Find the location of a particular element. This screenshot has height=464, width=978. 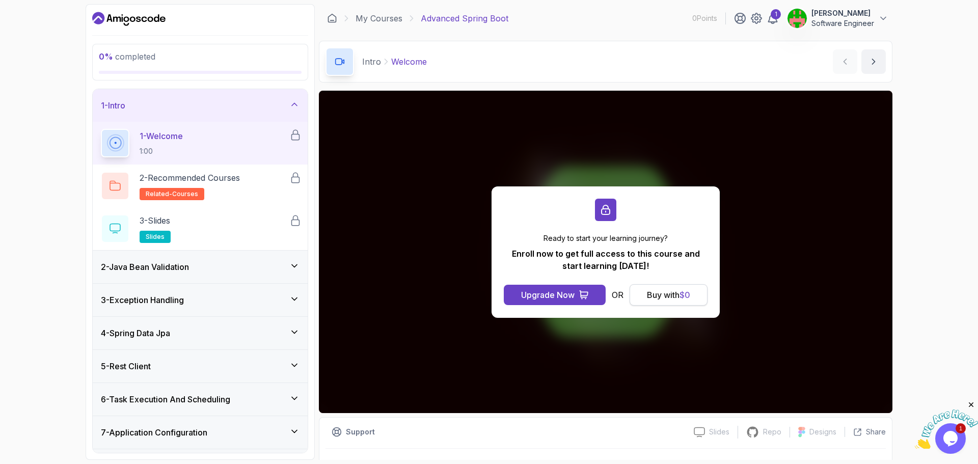

a: 1 is located at coordinates (772, 18).